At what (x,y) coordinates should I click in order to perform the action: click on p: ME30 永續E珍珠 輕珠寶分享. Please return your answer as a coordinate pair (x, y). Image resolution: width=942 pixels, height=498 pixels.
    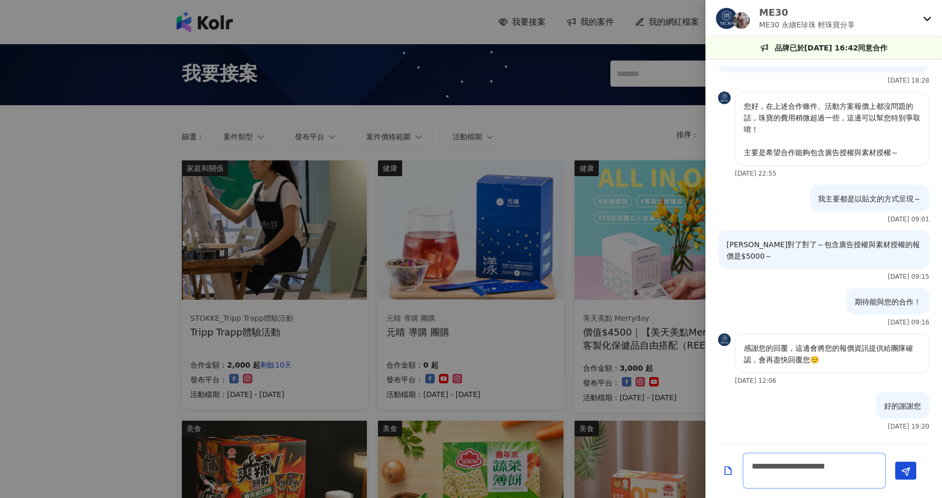
    Looking at the image, I should click on (807, 25).